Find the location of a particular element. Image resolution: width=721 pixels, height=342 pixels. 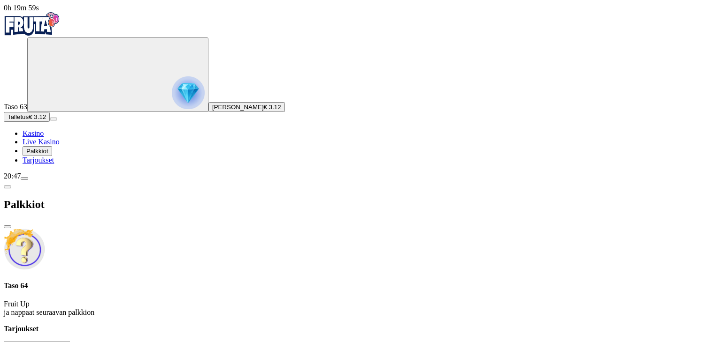

nav: Main menu is located at coordinates (360, 147).